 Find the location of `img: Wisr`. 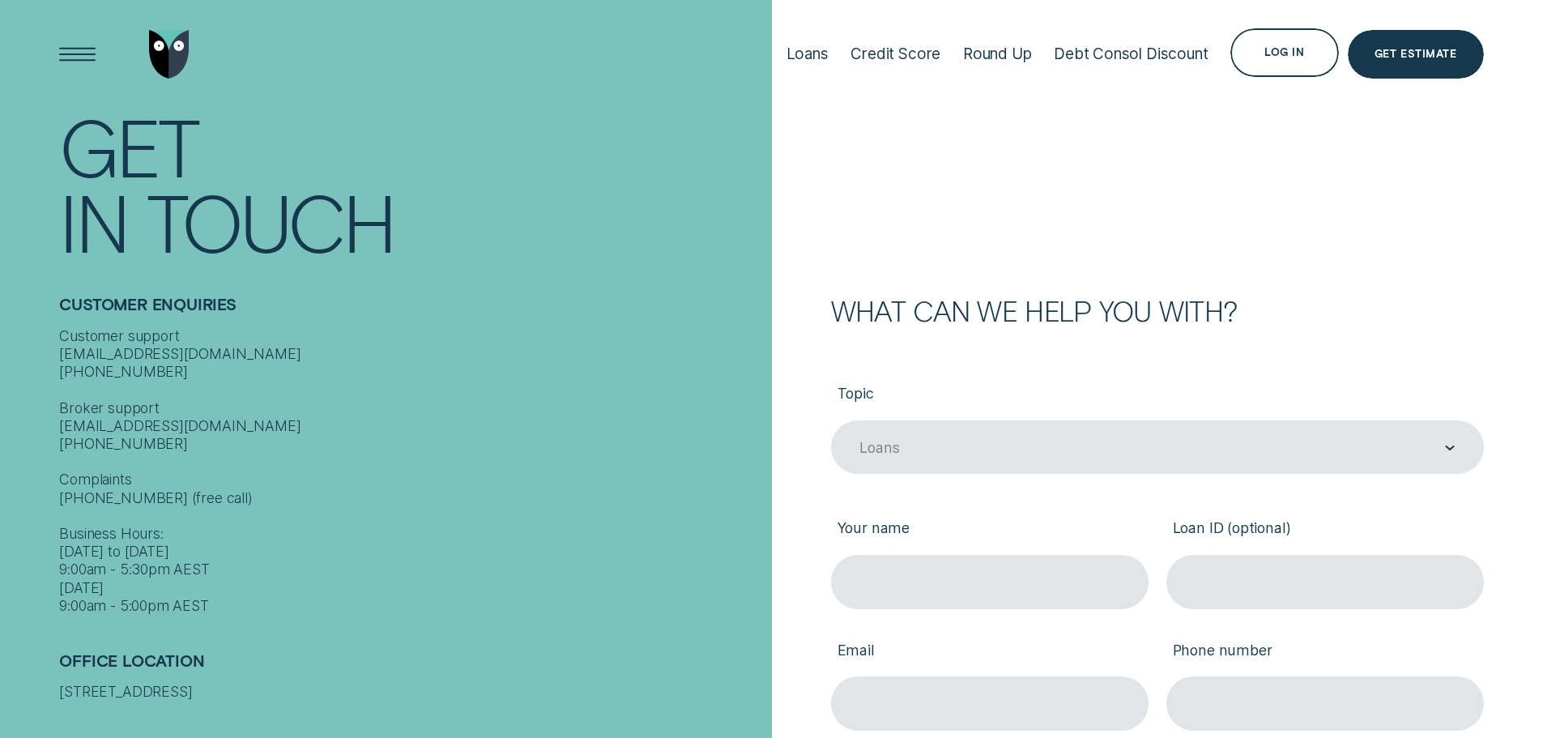

img: Wisr is located at coordinates (169, 54).